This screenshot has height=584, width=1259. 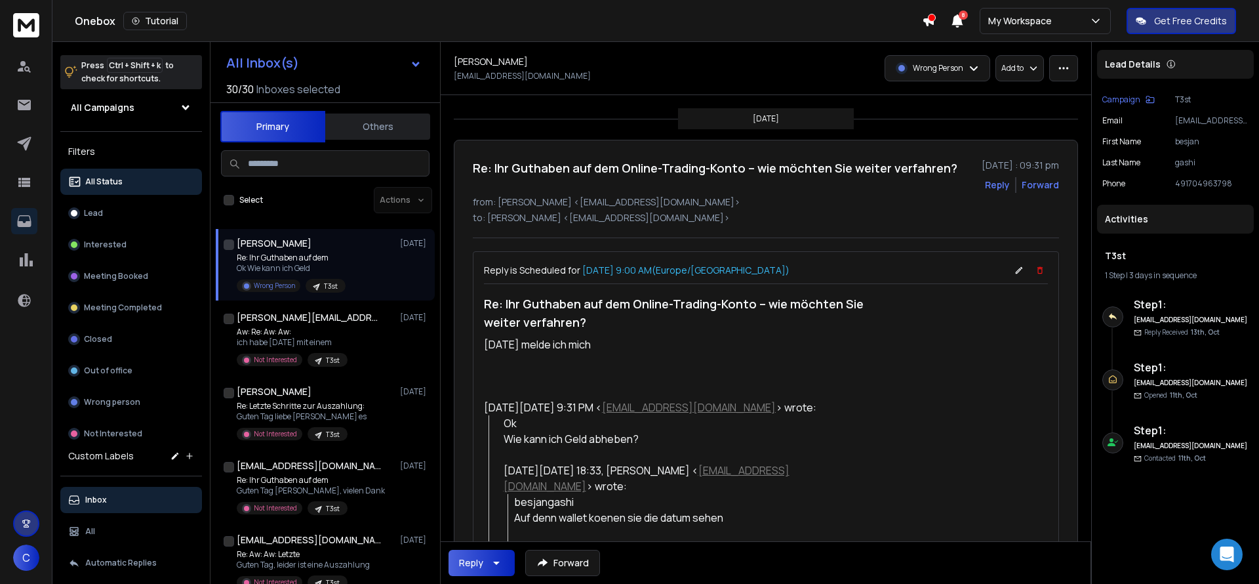 What do you see at coordinates (131, 339) in the screenshot?
I see `button: Closed` at bounding box center [131, 339].